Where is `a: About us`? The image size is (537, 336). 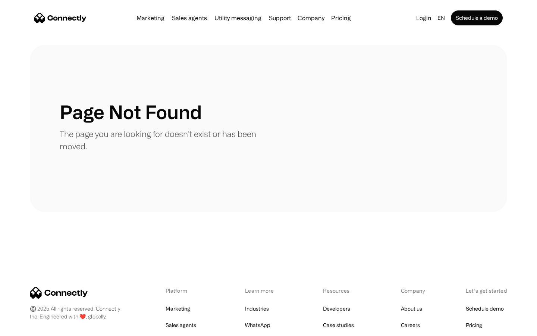
a: About us is located at coordinates (412, 309).